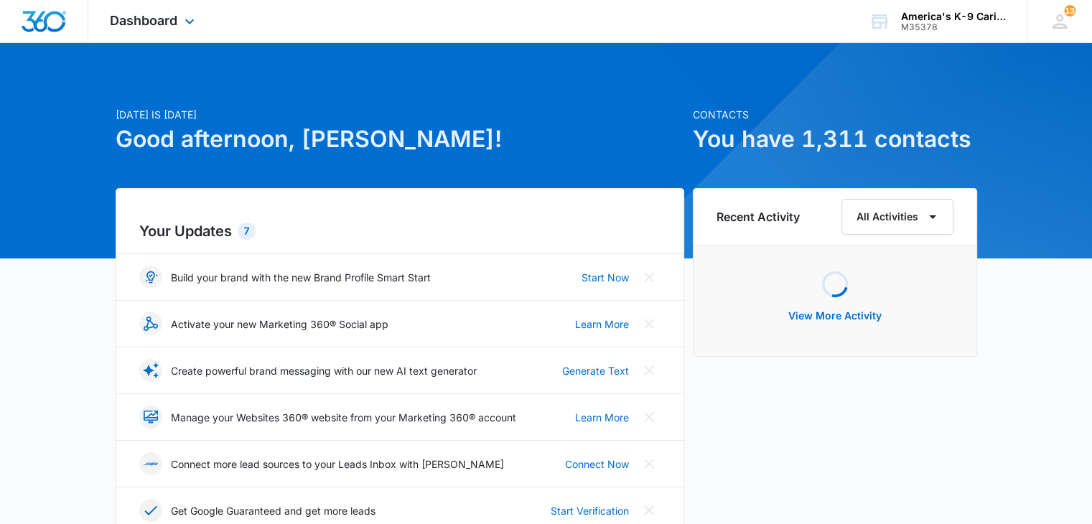  What do you see at coordinates (246, 231) in the screenshot?
I see `div: 7` at bounding box center [246, 231].